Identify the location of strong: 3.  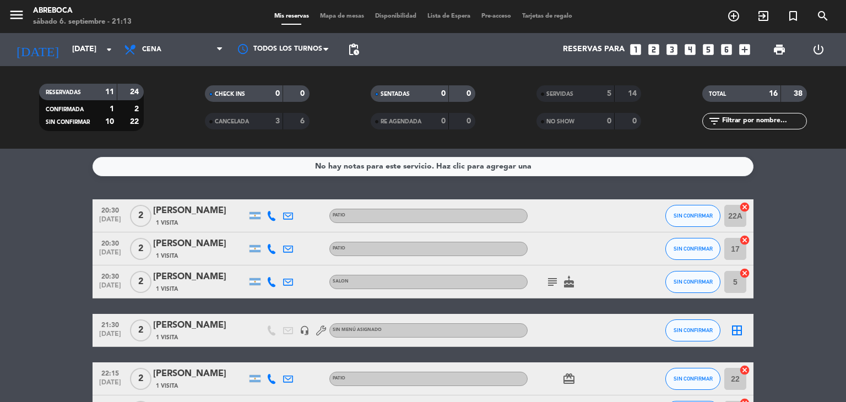
(278, 121).